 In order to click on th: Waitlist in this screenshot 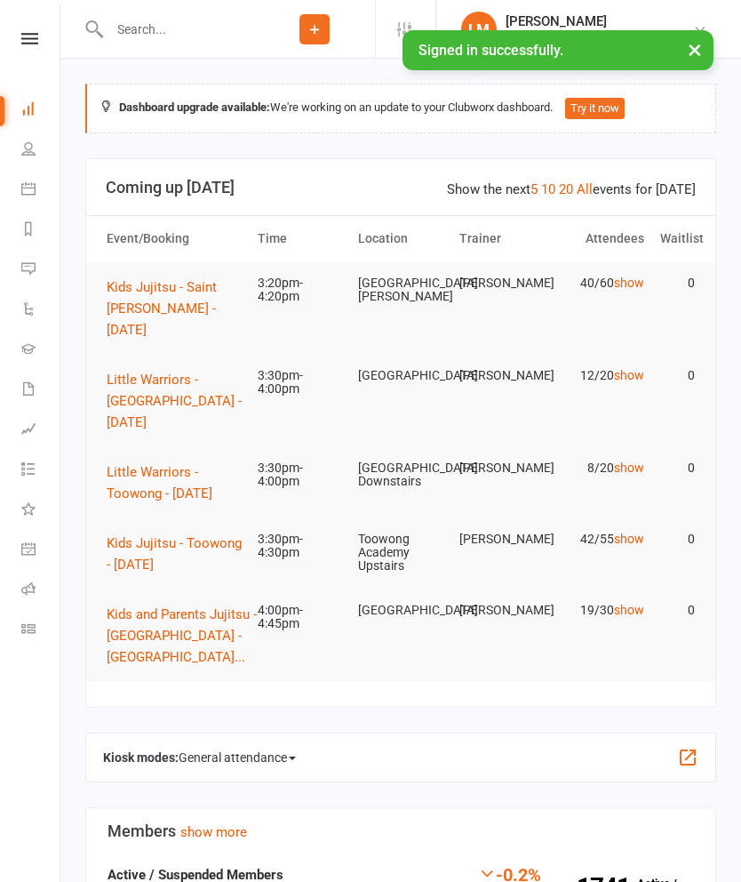, I will do `click(677, 238)`.